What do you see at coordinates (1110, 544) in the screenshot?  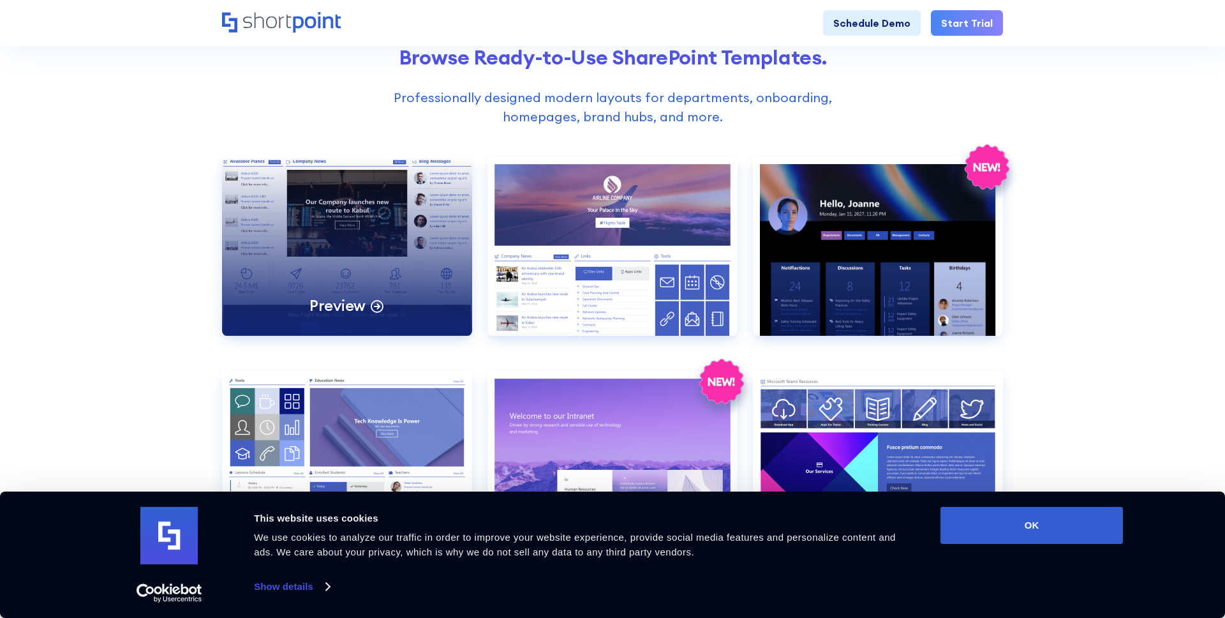 I see `div: Chat Widget` at bounding box center [1110, 544].